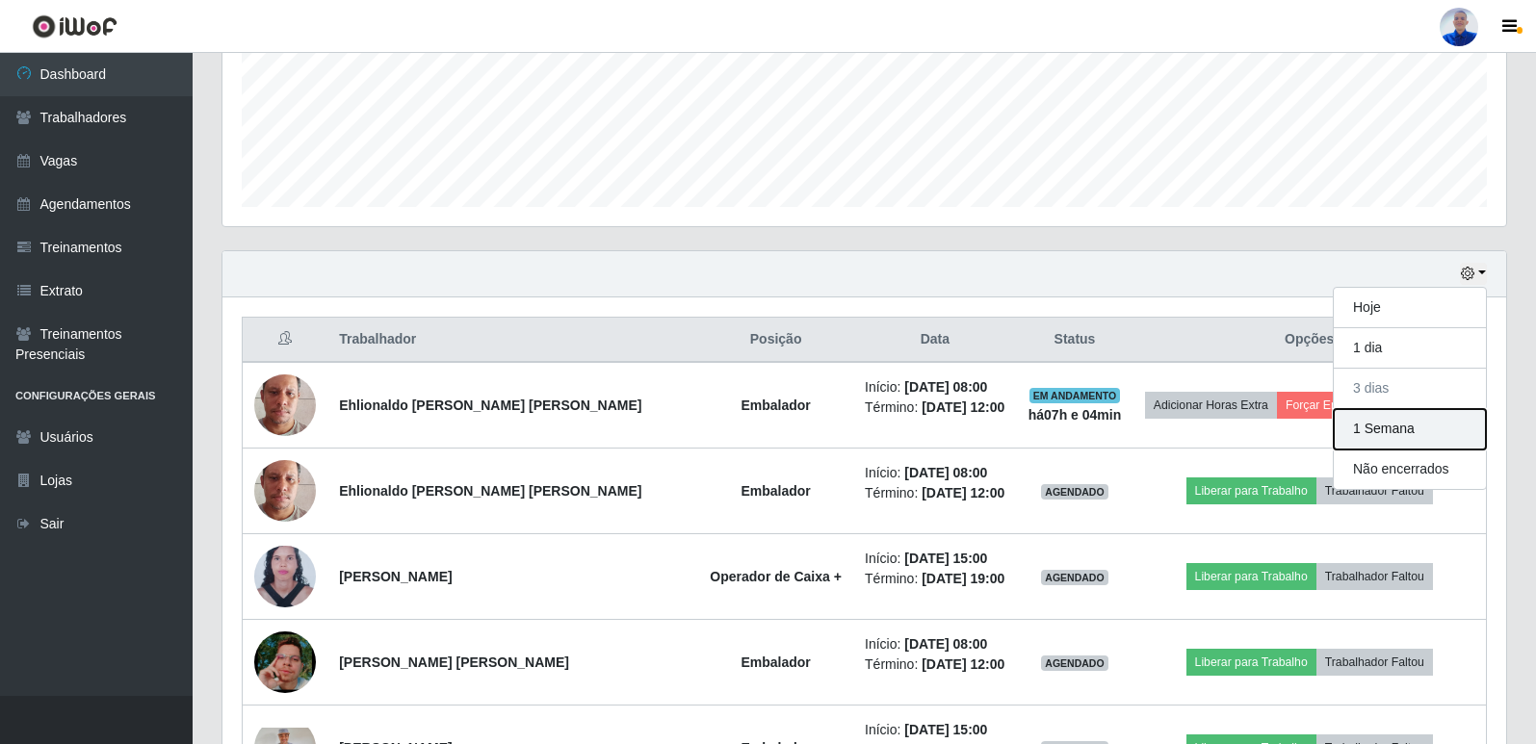  Describe the element at coordinates (1410, 469) in the screenshot. I see `button: Não encerrados` at that location.